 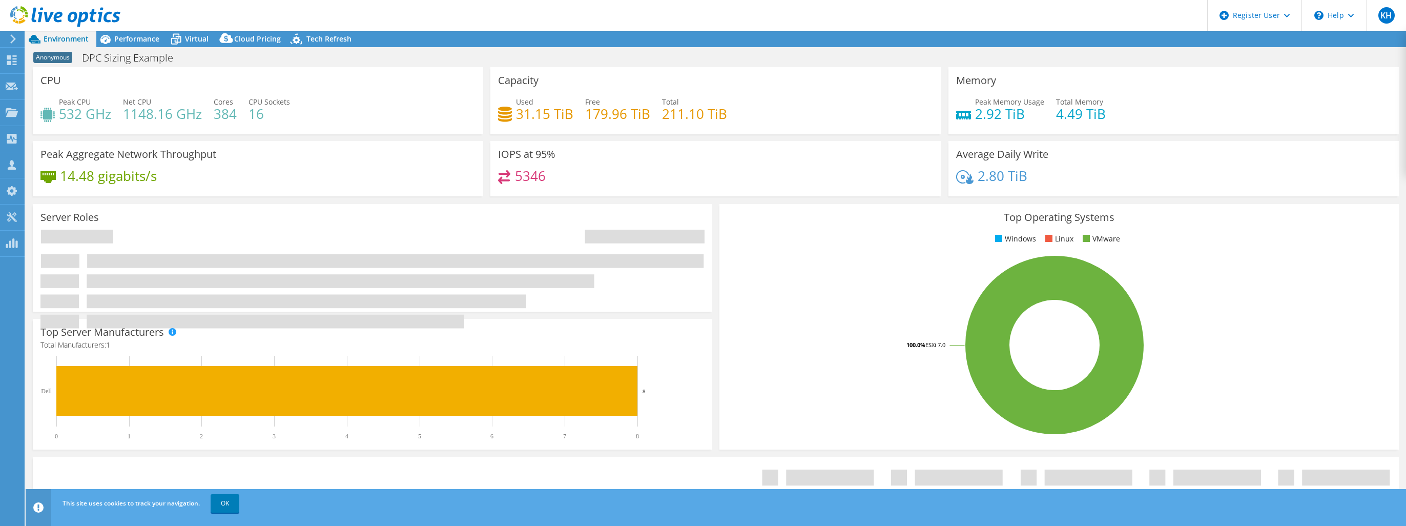 What do you see at coordinates (108, 344) in the screenshot?
I see `span: 1` at bounding box center [108, 344].